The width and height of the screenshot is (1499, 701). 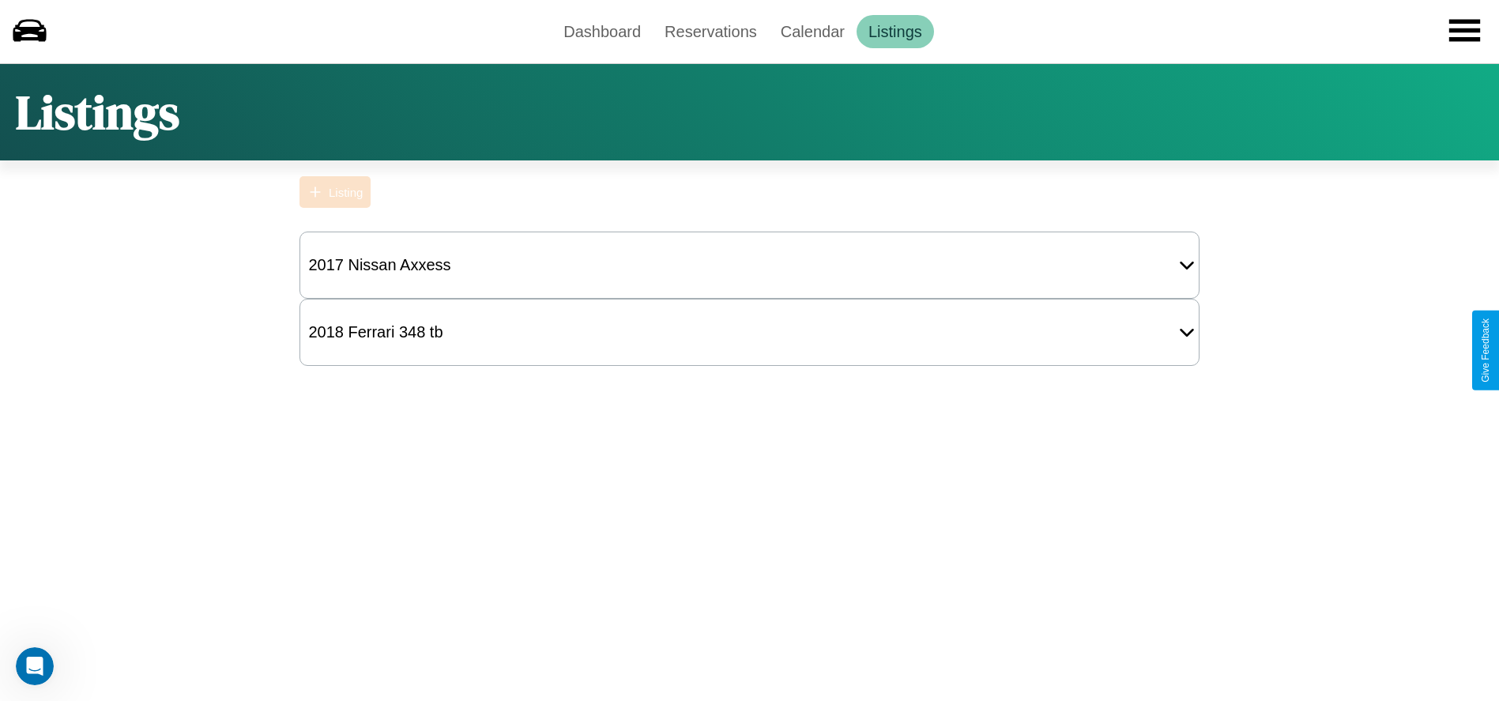 What do you see at coordinates (602, 32) in the screenshot?
I see `a: Dashboard` at bounding box center [602, 32].